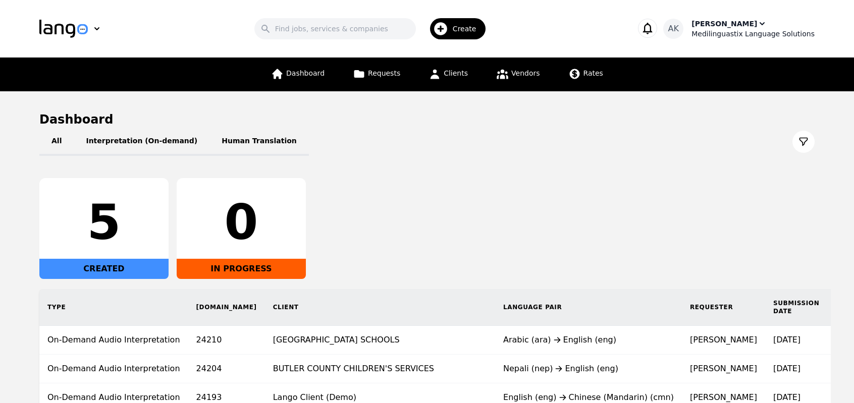 The height and width of the screenshot is (403, 854). Describe the element at coordinates (104, 269) in the screenshot. I see `div: CREATED` at that location.